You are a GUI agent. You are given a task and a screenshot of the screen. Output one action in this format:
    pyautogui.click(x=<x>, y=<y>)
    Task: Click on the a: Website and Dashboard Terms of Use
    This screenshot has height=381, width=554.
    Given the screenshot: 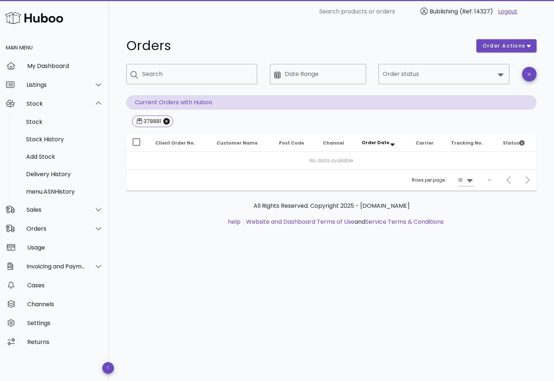 What is the action you would take?
    pyautogui.click(x=300, y=221)
    